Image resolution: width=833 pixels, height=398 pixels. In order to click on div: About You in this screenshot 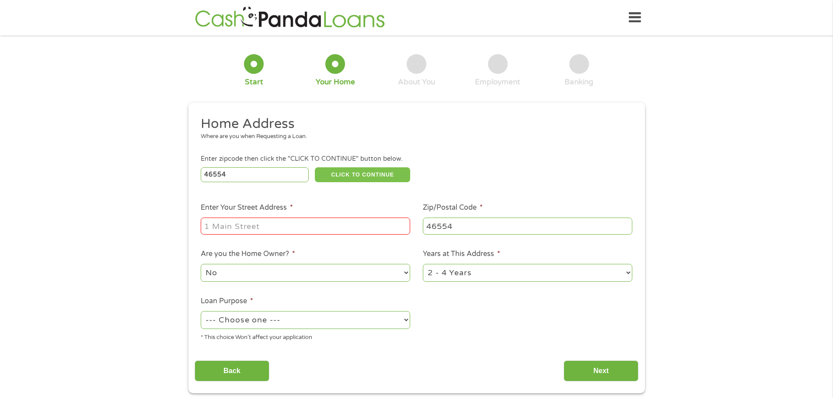, I will do `click(416, 82)`.